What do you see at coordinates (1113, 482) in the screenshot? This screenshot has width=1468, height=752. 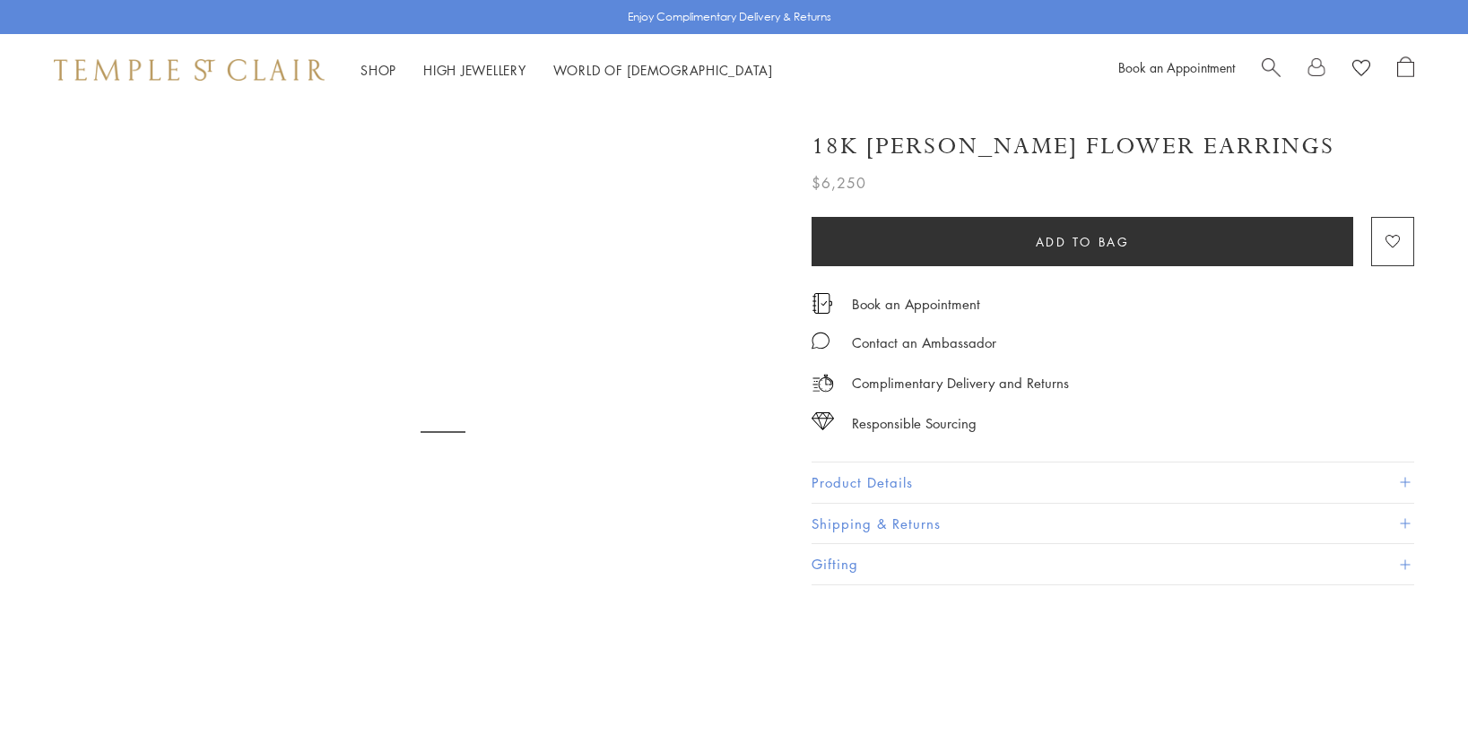 I see `button: Product Details` at bounding box center [1113, 482].